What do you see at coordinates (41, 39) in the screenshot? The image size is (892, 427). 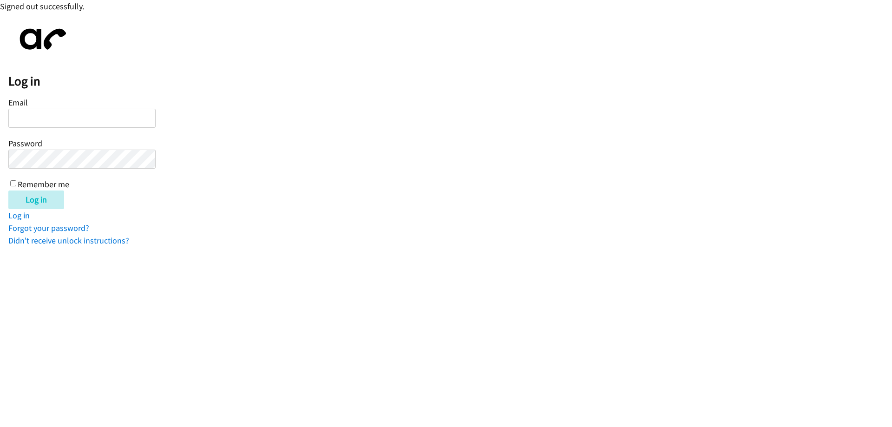 I see `img: aphone-8a226864a2ddd6a5e75d1ebefc011f4aa8f32683c2d82f3fb0802fe031f96514.svg` at bounding box center [41, 39].